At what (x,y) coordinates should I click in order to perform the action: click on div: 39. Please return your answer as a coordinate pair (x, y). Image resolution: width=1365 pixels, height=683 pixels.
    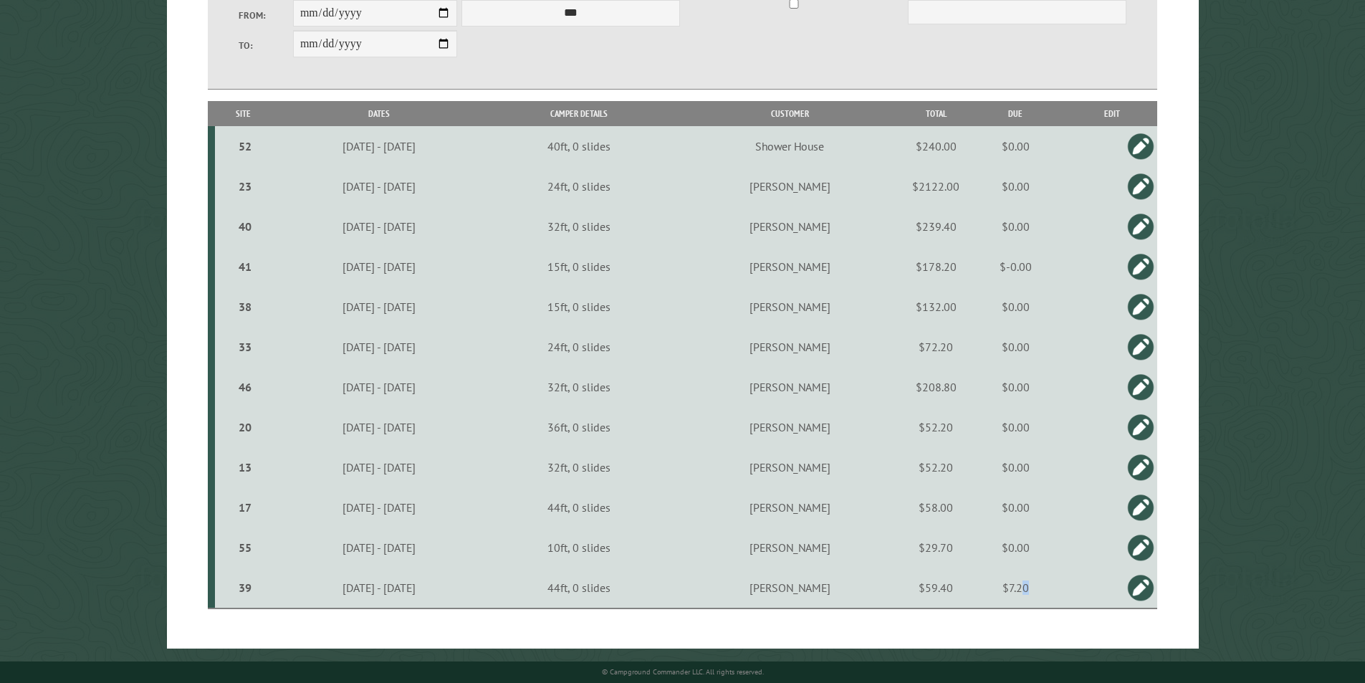
    Looking at the image, I should click on (245, 588).